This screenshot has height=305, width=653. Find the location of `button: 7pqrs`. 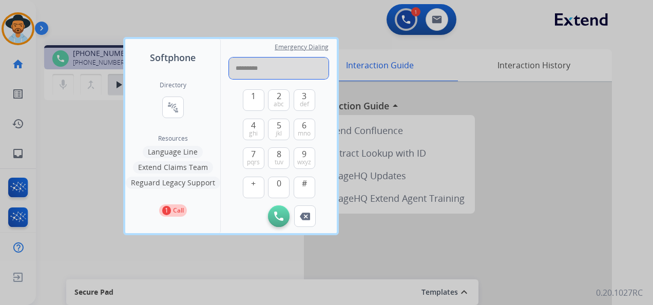

button: 7pqrs is located at coordinates (254, 158).